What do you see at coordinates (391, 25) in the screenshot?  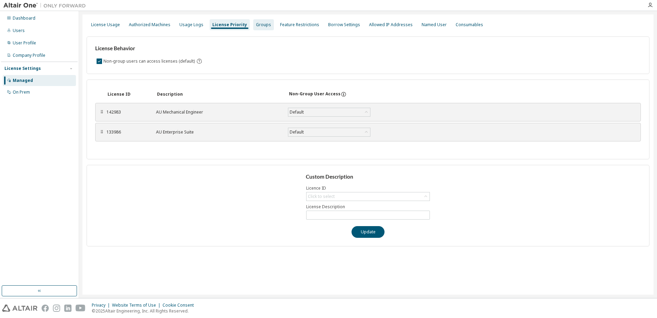 I see `div: Allowed IP Addresses` at bounding box center [391, 25].